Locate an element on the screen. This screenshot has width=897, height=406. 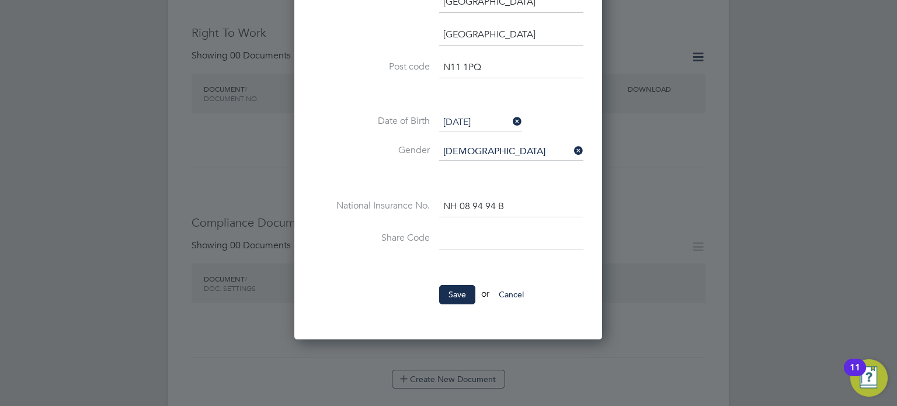
button: Open Resource Center, 11 new notifications is located at coordinates (869, 378).